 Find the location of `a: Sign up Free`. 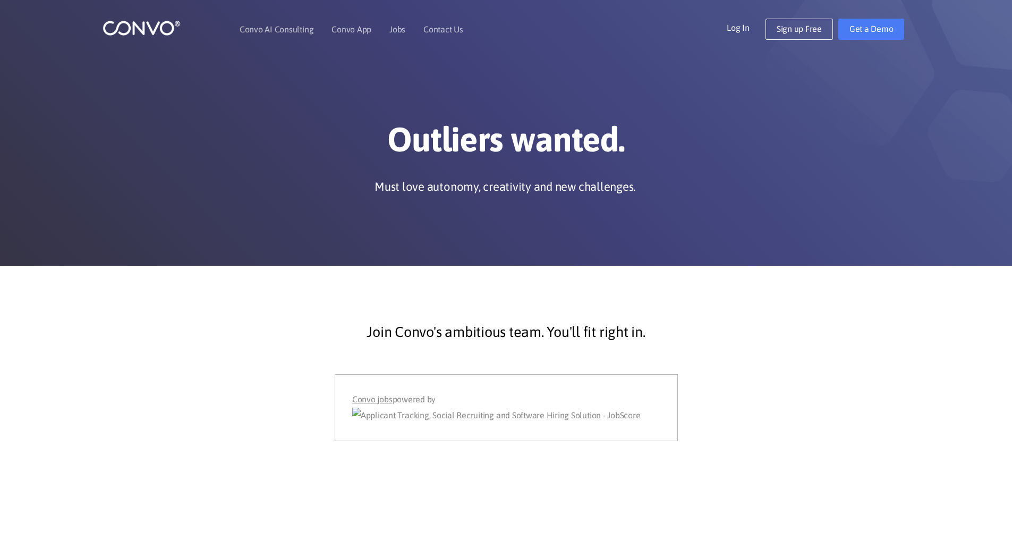

a: Sign up Free is located at coordinates (799, 29).